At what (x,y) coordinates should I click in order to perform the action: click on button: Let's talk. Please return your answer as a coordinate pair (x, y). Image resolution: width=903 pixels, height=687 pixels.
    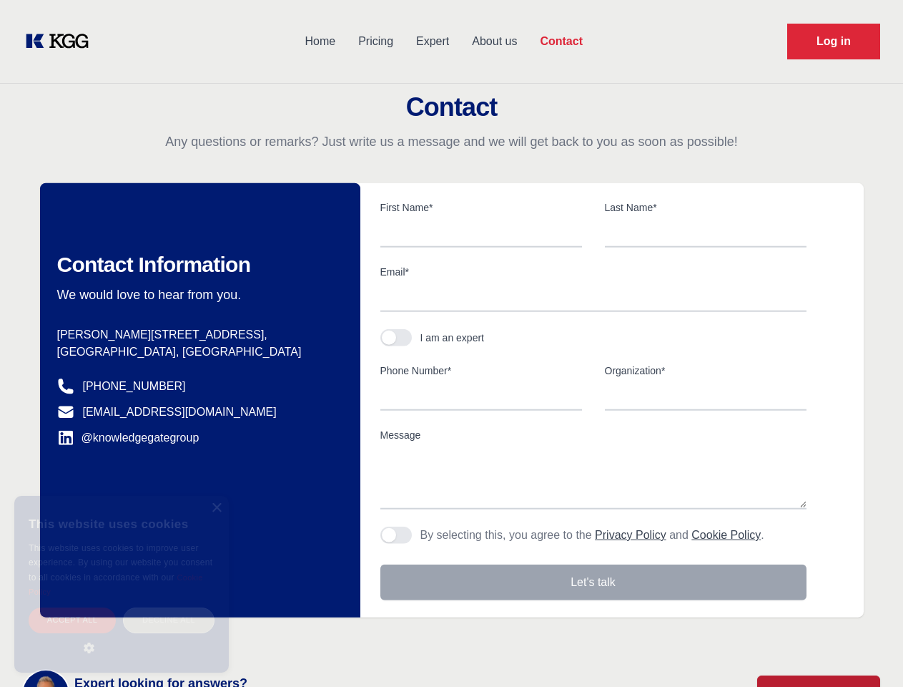
    Looking at the image, I should click on (594, 582).